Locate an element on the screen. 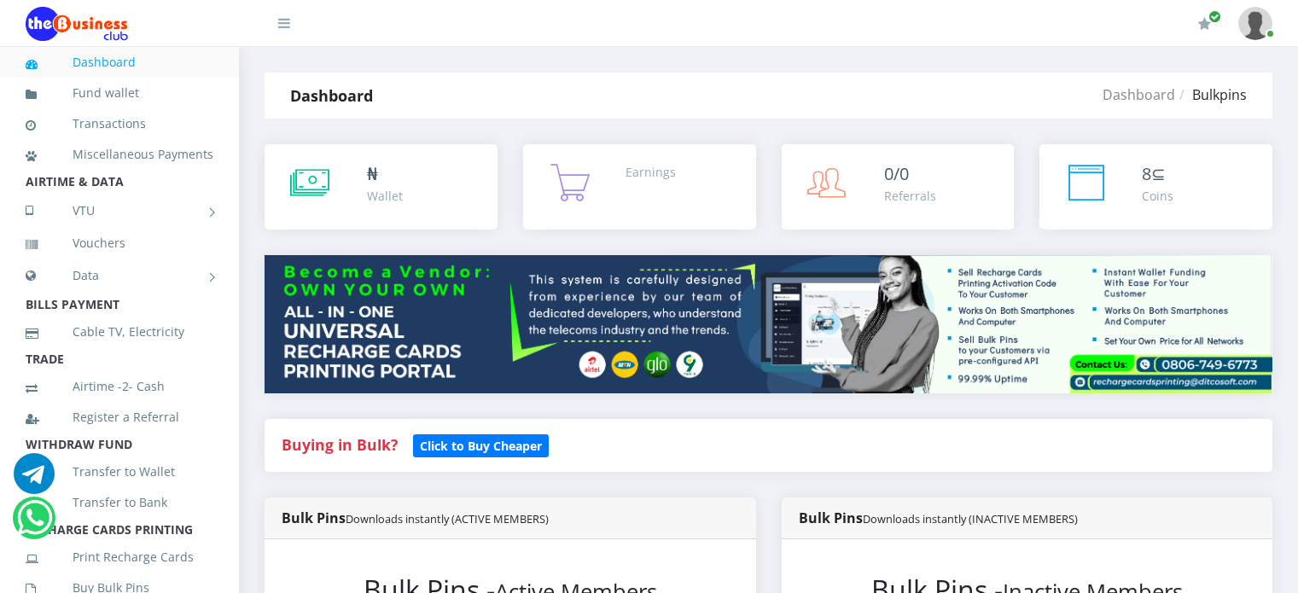 The width and height of the screenshot is (1298, 593). a: Airtime -2- Cash is located at coordinates (120, 387).